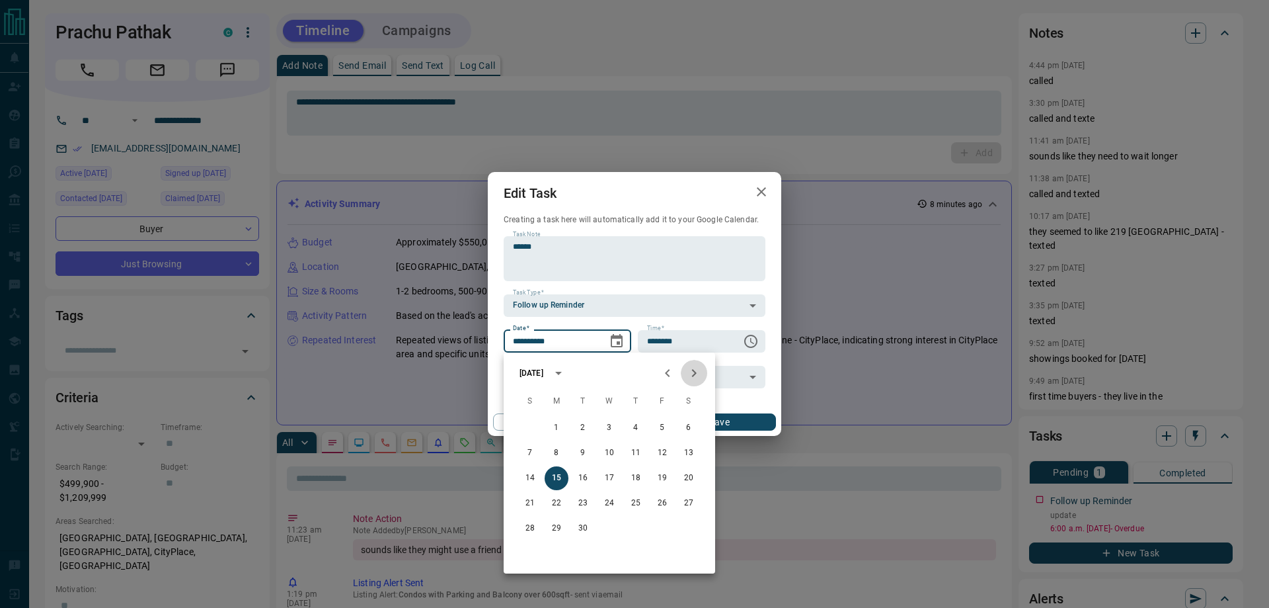 This screenshot has height=608, width=1269. What do you see at coordinates (635, 305) in the screenshot?
I see `div: Follow up Reminder` at bounding box center [635, 305].